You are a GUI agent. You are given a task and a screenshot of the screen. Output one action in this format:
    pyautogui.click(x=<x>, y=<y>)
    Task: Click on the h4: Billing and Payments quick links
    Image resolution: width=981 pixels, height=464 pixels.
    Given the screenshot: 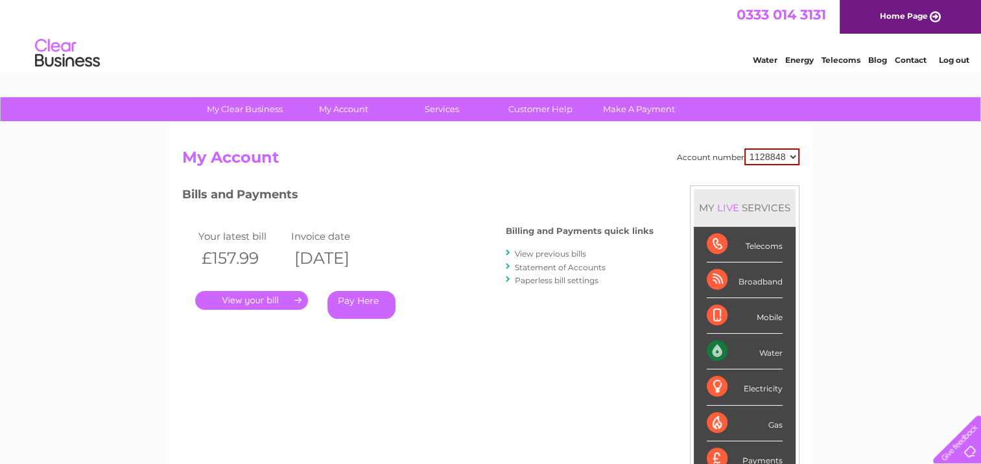 What is the action you would take?
    pyautogui.click(x=580, y=231)
    